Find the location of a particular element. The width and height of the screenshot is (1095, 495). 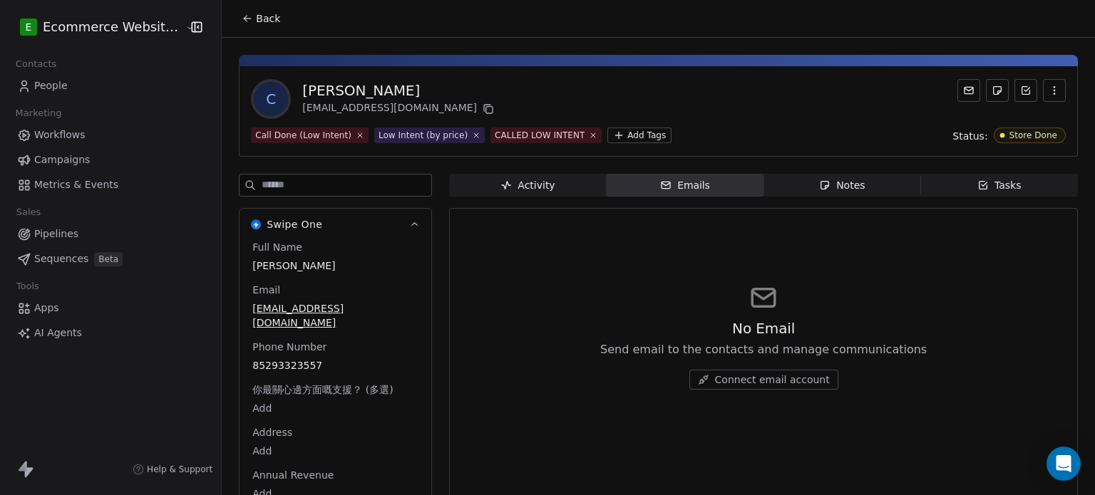

a: Apps is located at coordinates (110, 308).